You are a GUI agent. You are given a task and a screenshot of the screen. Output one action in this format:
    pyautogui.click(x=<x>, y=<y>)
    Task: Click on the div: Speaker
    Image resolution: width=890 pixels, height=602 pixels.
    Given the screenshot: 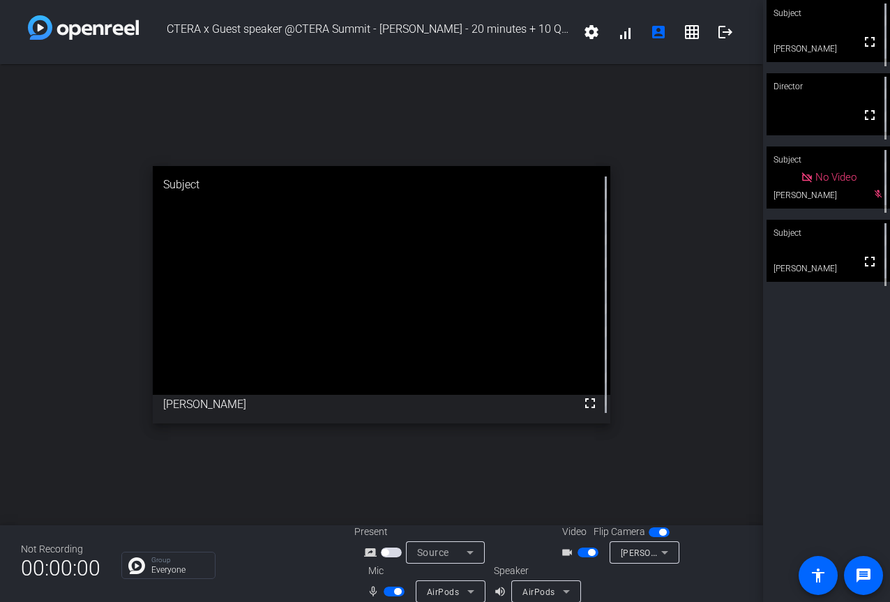 What is the action you would take?
    pyautogui.click(x=536, y=571)
    